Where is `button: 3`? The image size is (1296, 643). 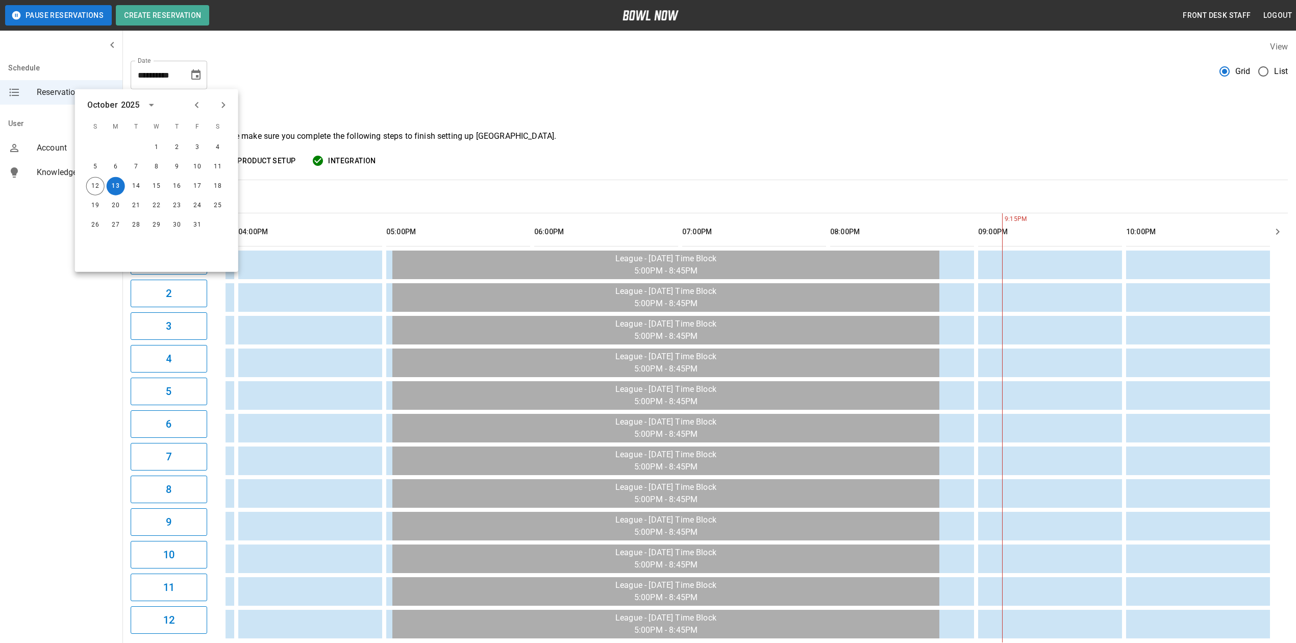
button: 3 is located at coordinates (169, 326).